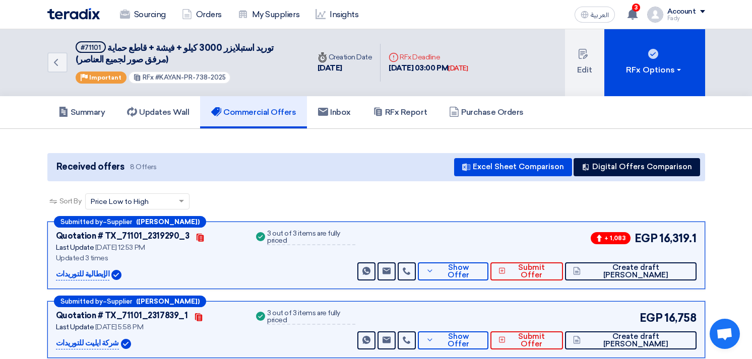 Image resolution: width=752 pixels, height=359 pixels. Describe the element at coordinates (143, 167) in the screenshot. I see `span: 8 Offers` at that location.